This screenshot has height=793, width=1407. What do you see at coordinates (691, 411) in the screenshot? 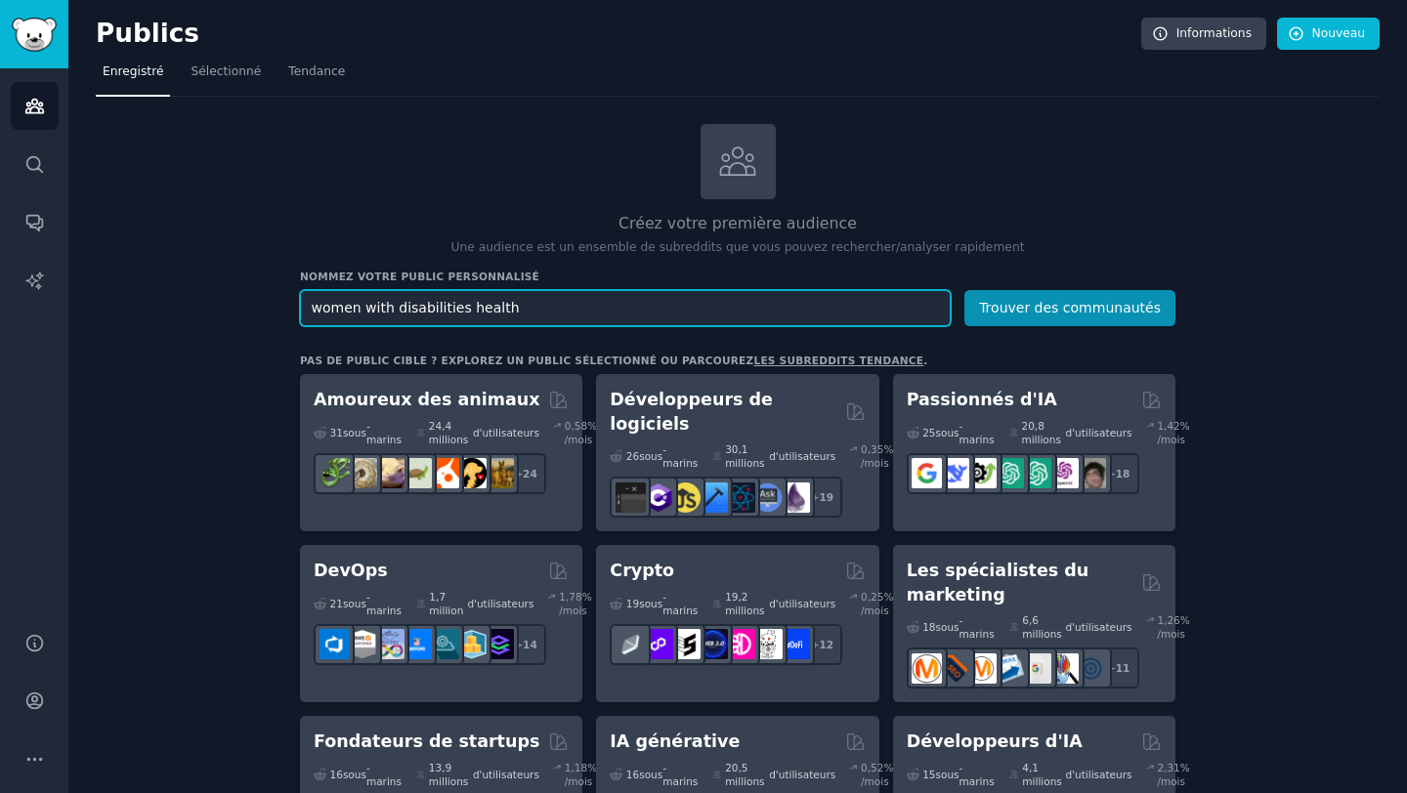
I see `font: Développeurs de logiciels` at bounding box center [691, 411].